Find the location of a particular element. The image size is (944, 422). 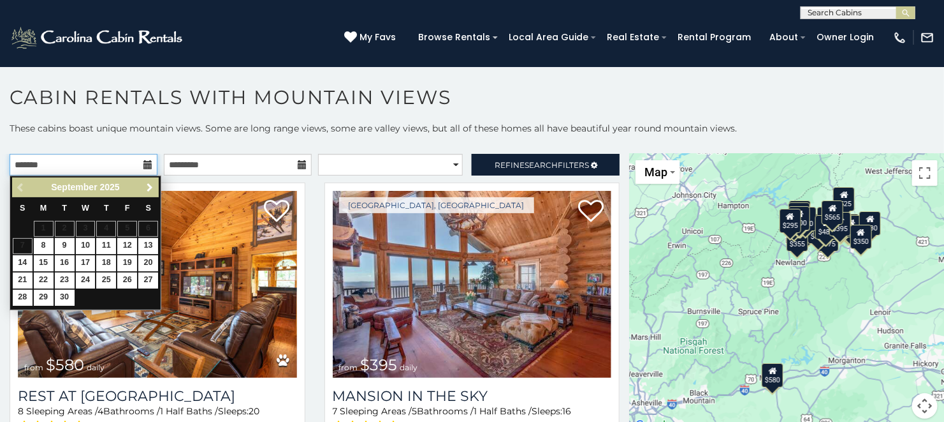

span: 20 is located at coordinates (254, 411).